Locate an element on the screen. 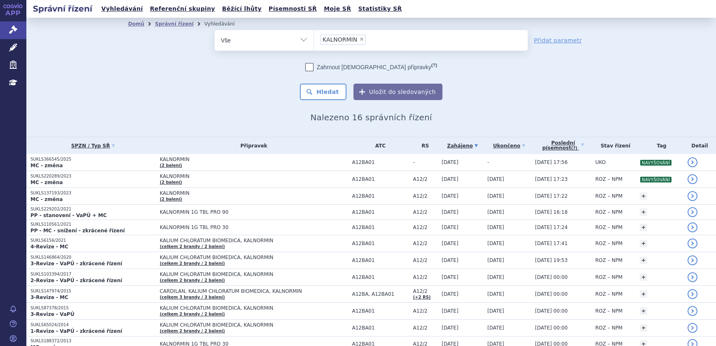 The width and height of the screenshot is (716, 346). span: Nalezeno 16 správních řízení is located at coordinates (371, 117).